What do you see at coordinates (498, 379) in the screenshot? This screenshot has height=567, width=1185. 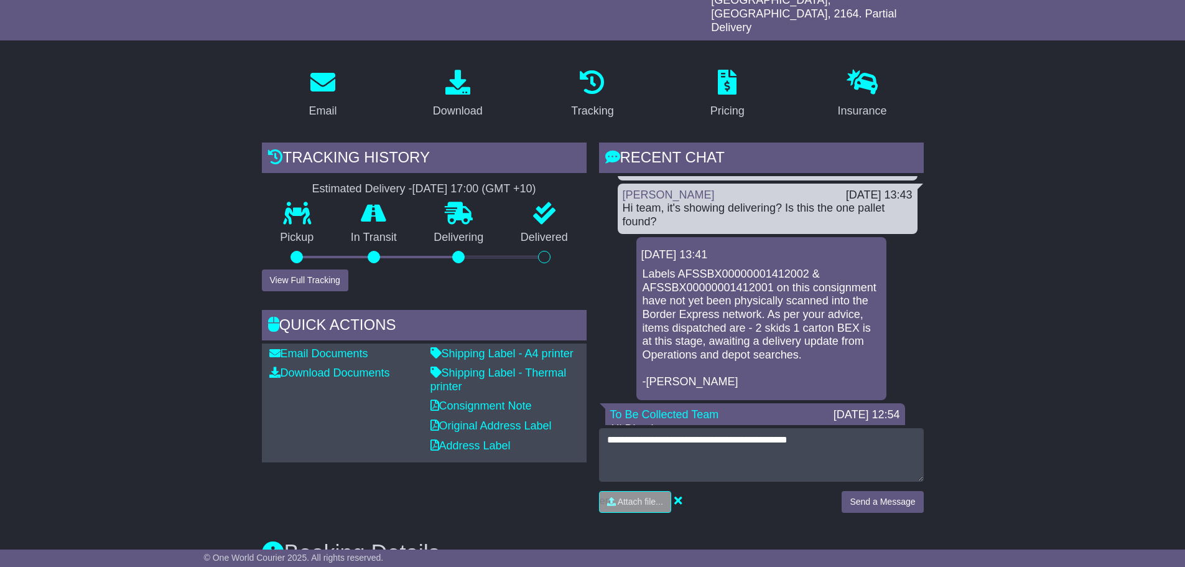 I see `a: Shipping Label - Thermal printer` at bounding box center [498, 379].